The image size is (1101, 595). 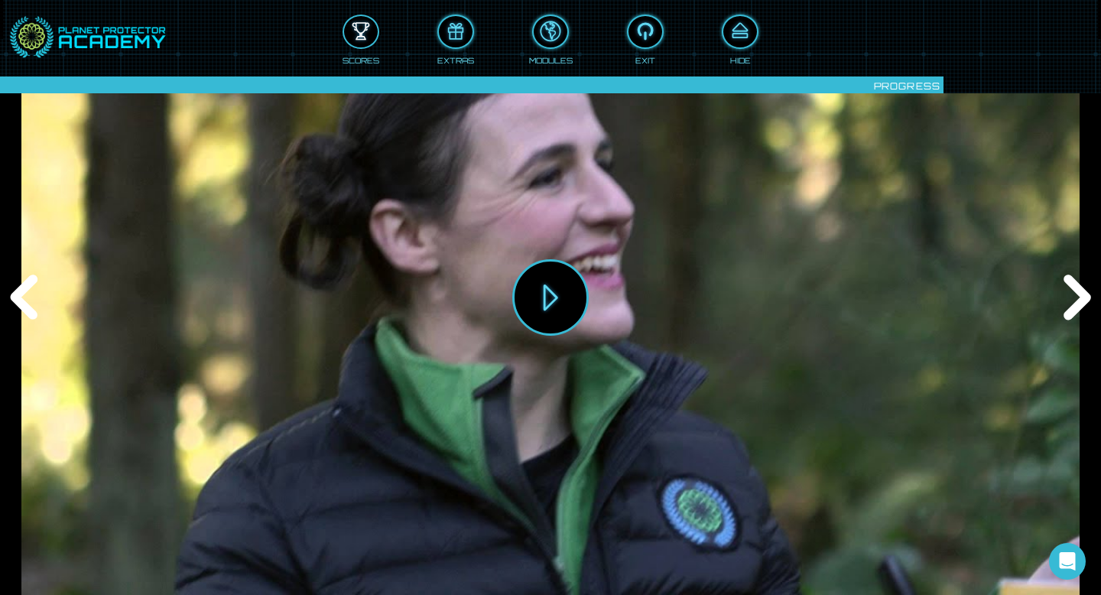 I want to click on div: Extras, so click(x=456, y=59).